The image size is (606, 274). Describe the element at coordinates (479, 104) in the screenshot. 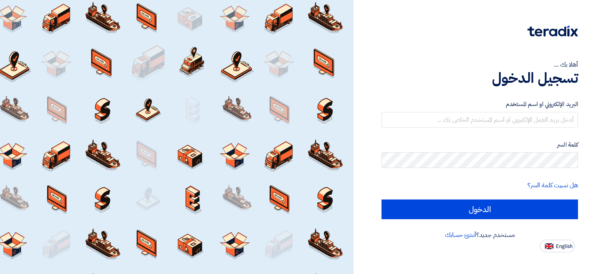

I see `label: البريد الإلكتروني او اسم المستخدم` at that location.